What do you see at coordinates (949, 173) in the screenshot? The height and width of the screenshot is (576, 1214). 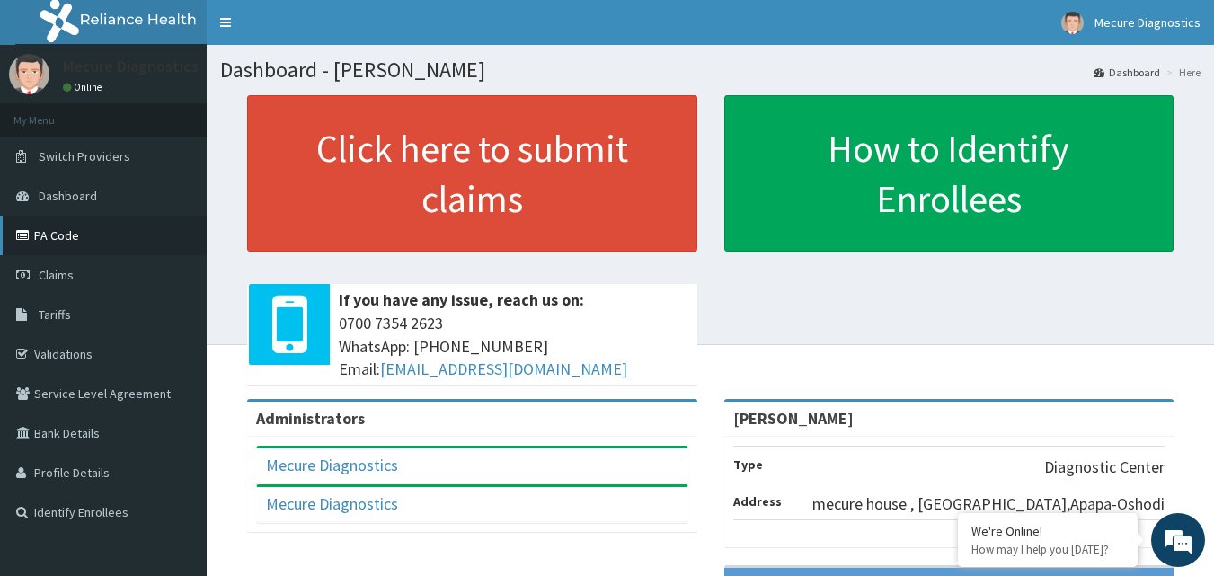 I see `a: How to Identify Enrollees` at bounding box center [949, 173].